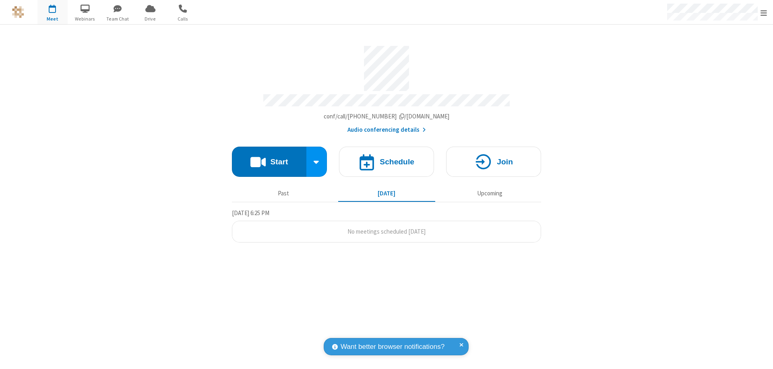 The image size is (773, 369). I want to click on button: Join, so click(494, 161).